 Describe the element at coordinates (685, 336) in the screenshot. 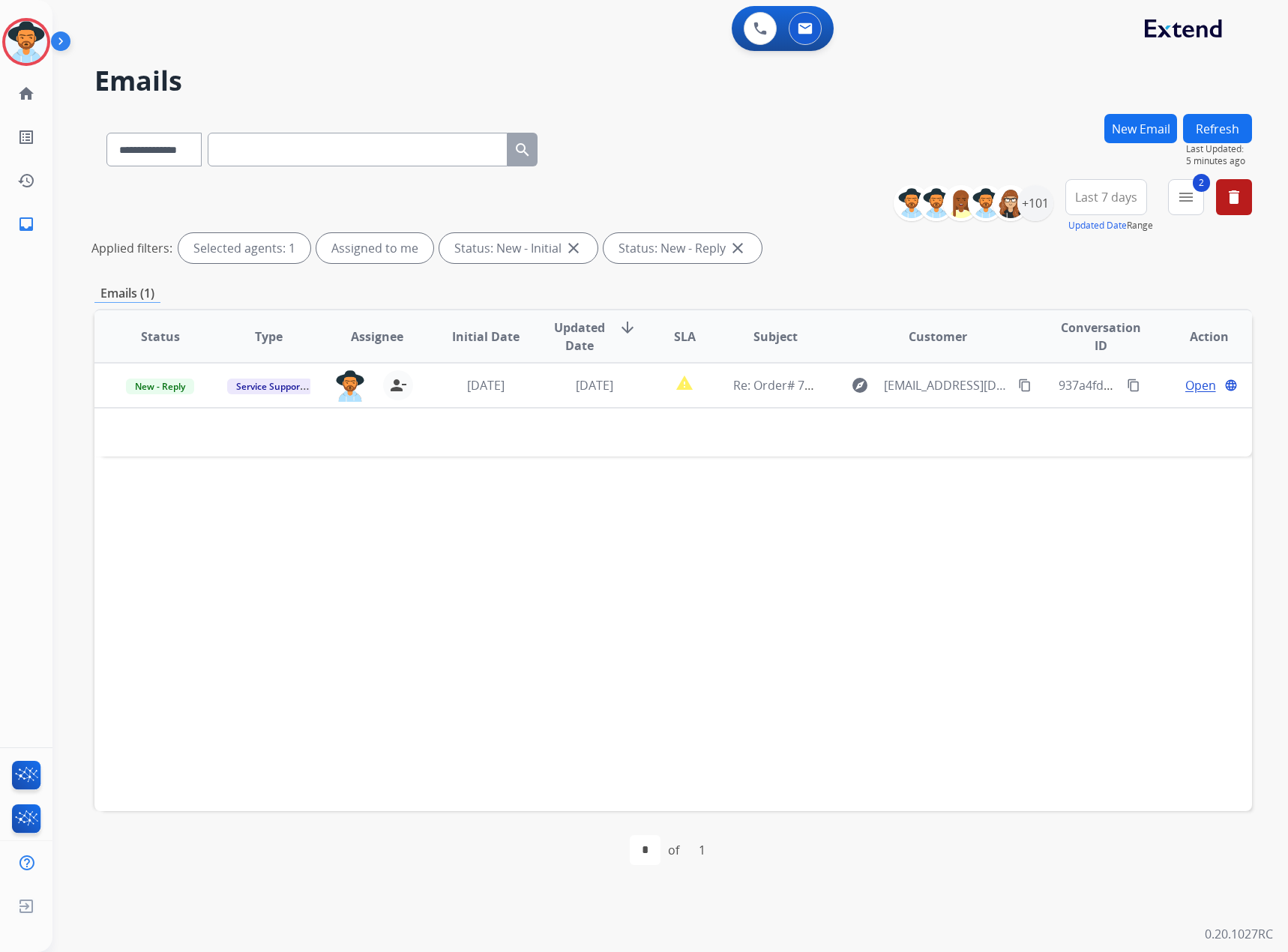

I see `span: SLA` at that location.